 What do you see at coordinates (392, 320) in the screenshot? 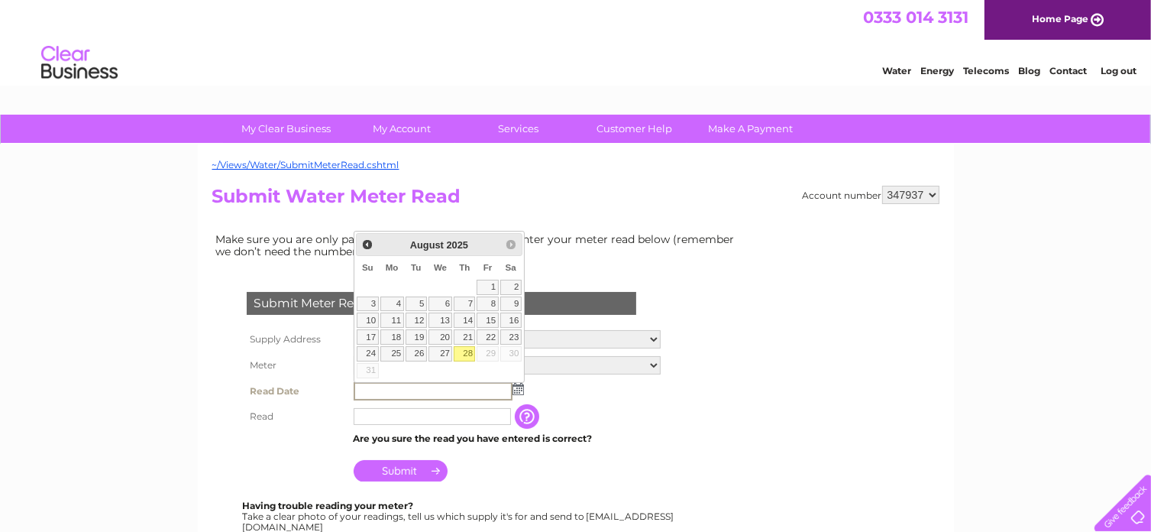
I see `a: 11` at bounding box center [392, 320].